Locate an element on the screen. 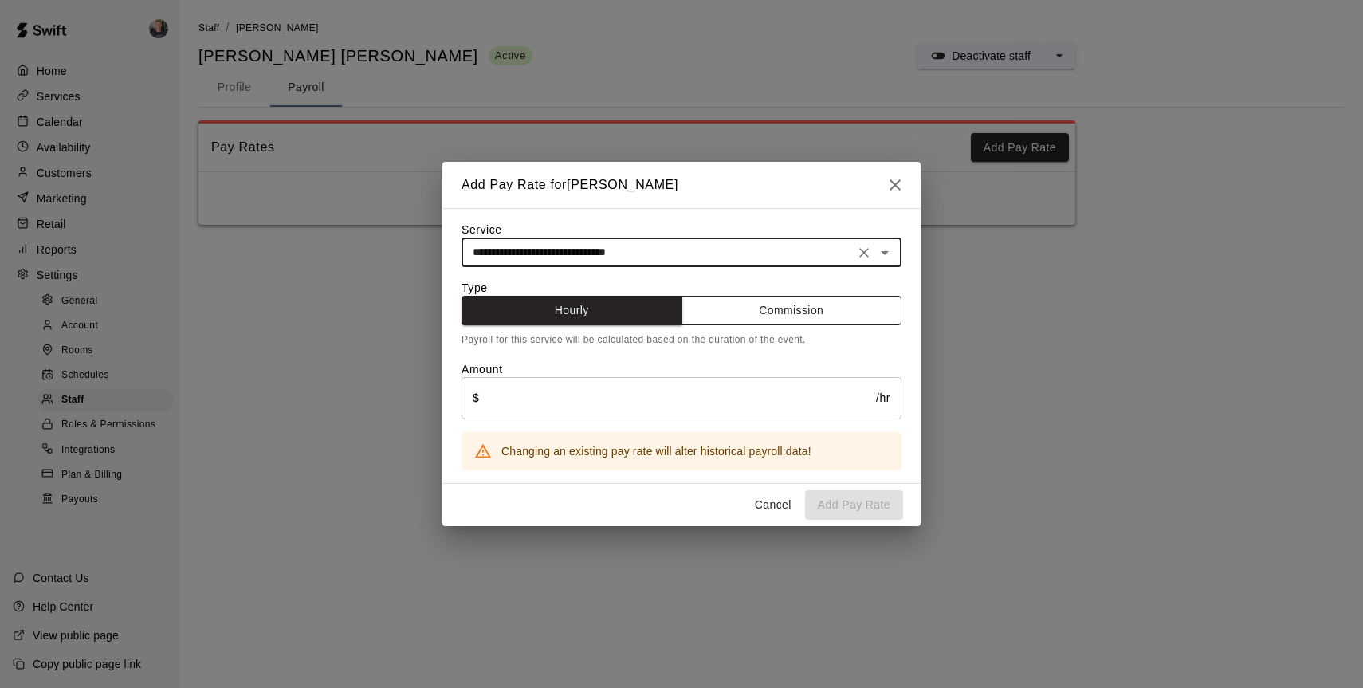 This screenshot has height=688, width=1363. label: Service is located at coordinates (481, 230).